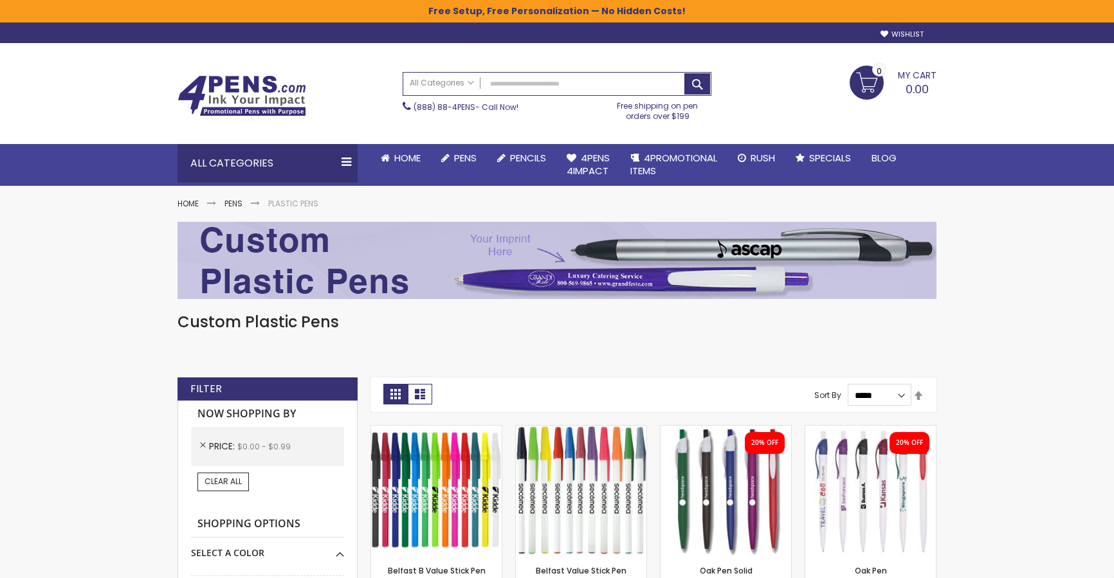 The height and width of the screenshot is (578, 1114). What do you see at coordinates (757, 158) in the screenshot?
I see `a: Rush` at bounding box center [757, 158].